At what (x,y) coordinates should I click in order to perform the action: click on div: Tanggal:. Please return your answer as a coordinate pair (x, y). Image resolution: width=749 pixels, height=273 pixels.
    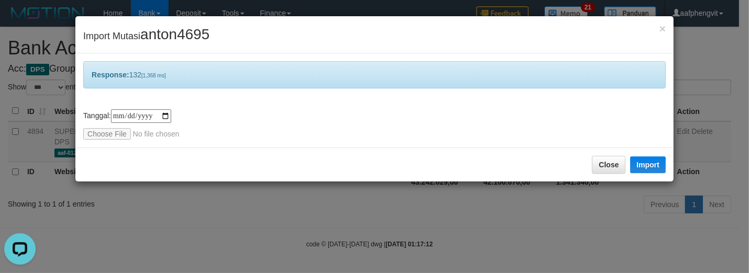
    Looking at the image, I should click on (374, 125).